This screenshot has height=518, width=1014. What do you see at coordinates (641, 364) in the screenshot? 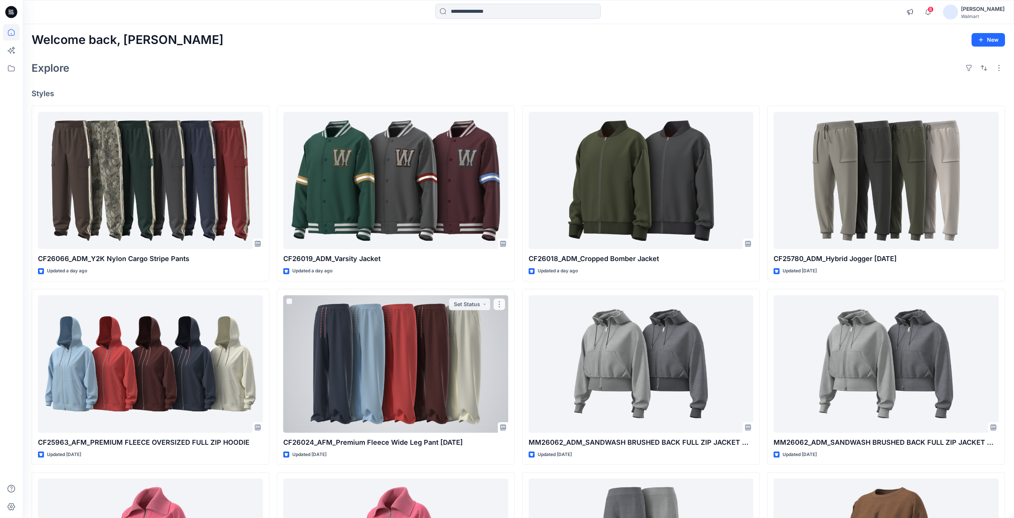
I see `a: MM26062_ADM_SANDWASH BRUSHED BACK FULL ZIP JACKET OPT-2` at bounding box center [641, 364].